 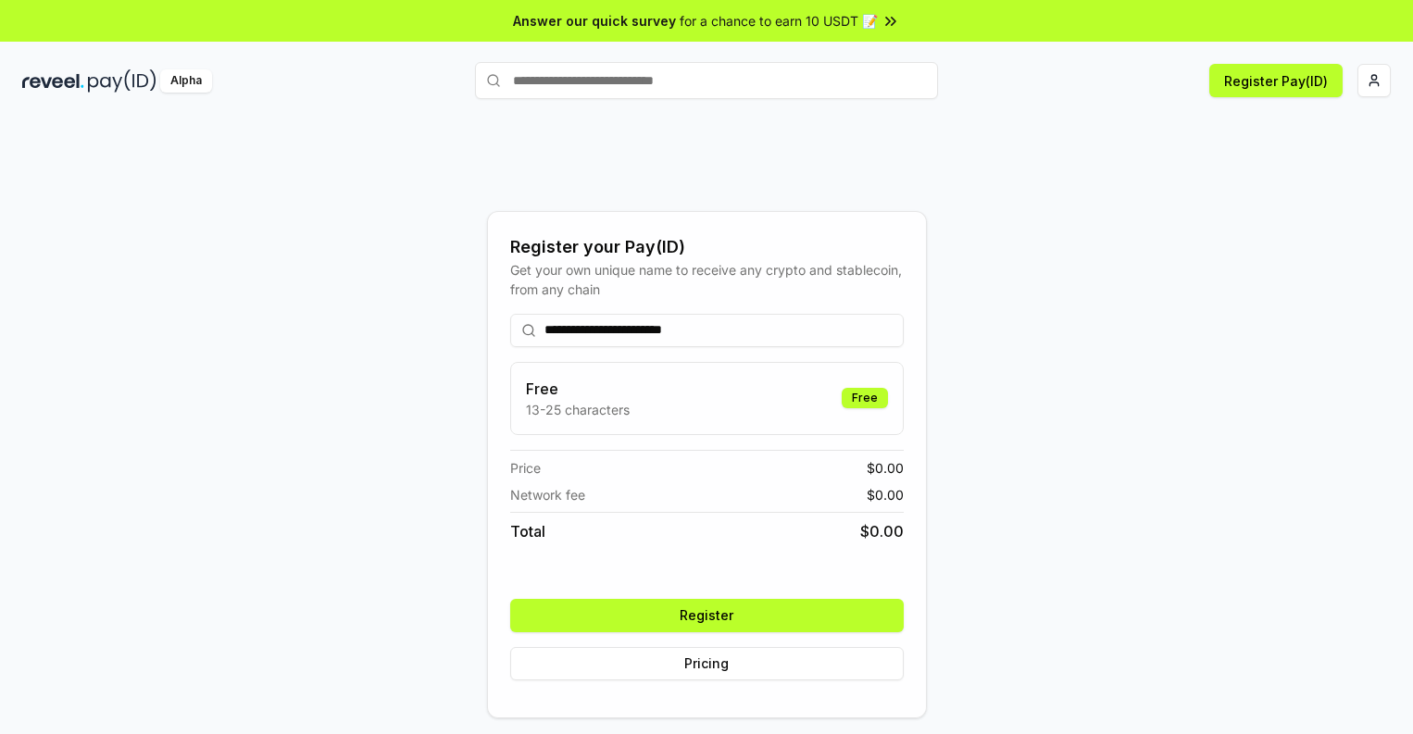 What do you see at coordinates (547, 494) in the screenshot?
I see `span: Network fee` at bounding box center [547, 494].